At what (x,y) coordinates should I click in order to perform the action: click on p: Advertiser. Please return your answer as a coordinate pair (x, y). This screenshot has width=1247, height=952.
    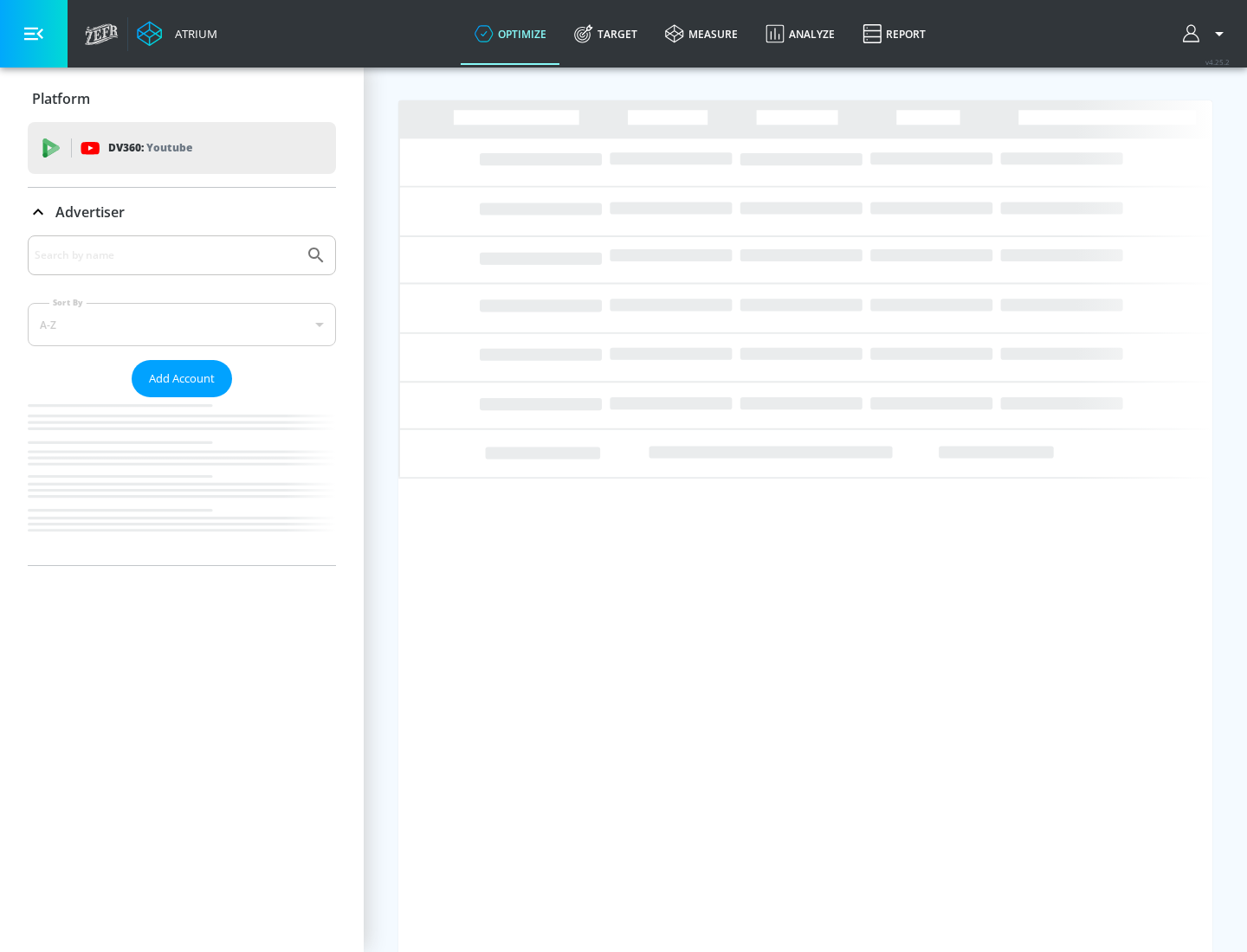
    Looking at the image, I should click on (90, 212).